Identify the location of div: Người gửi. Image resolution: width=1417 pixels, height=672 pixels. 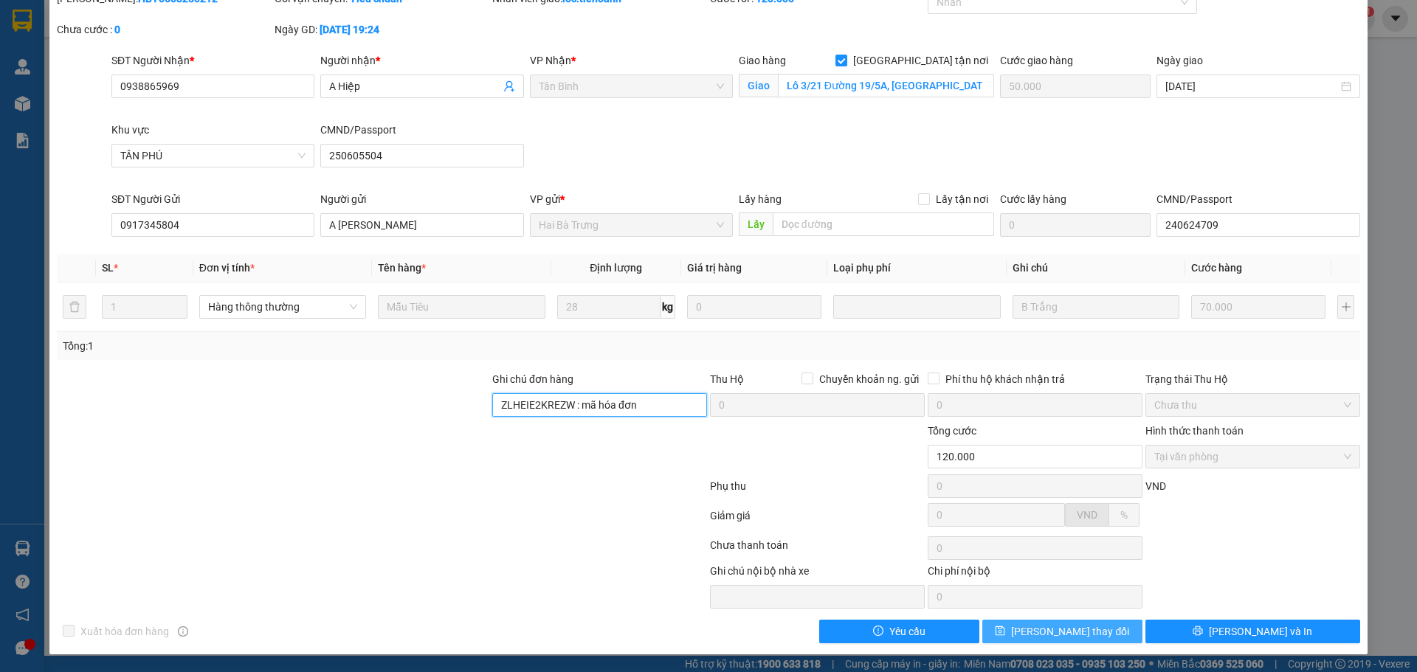
(421, 199).